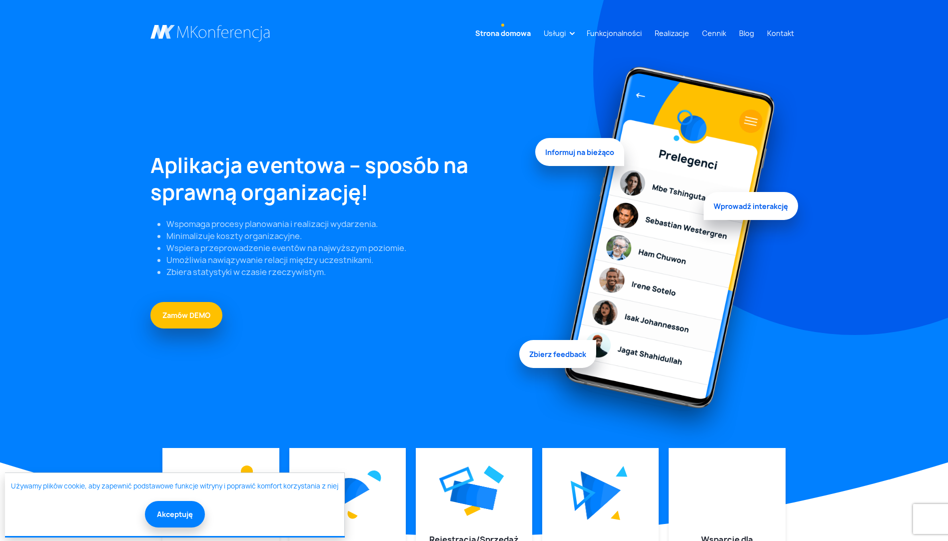  Describe the element at coordinates (580, 154) in the screenshot. I see `span: Informuj na bieżąco` at that location.